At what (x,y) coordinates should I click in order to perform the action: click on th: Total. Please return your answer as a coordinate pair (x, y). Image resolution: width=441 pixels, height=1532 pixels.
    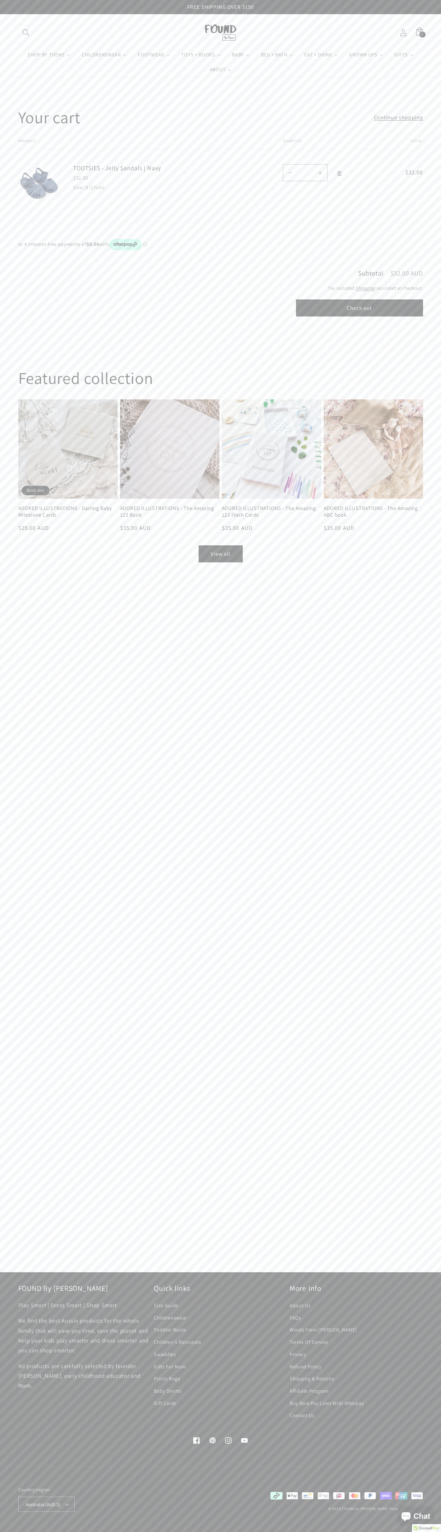
    Looking at the image, I should click on (401, 144).